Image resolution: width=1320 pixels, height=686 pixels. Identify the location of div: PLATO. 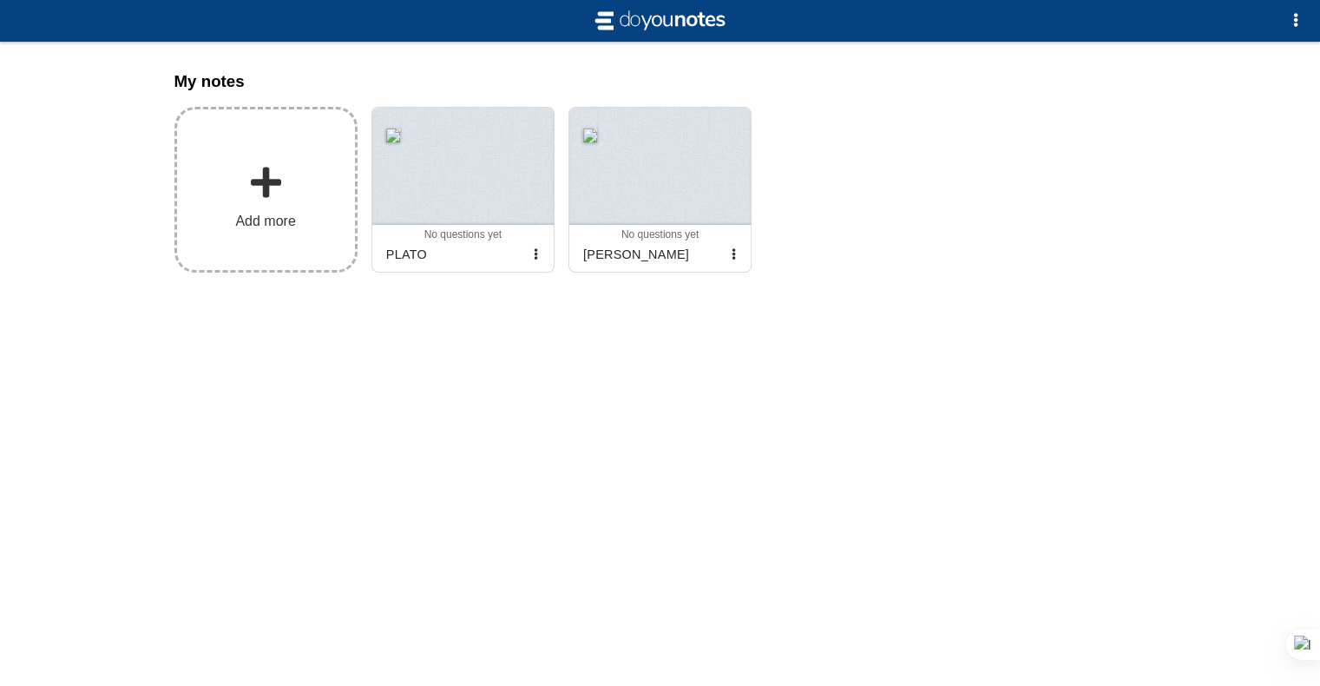
(452, 254).